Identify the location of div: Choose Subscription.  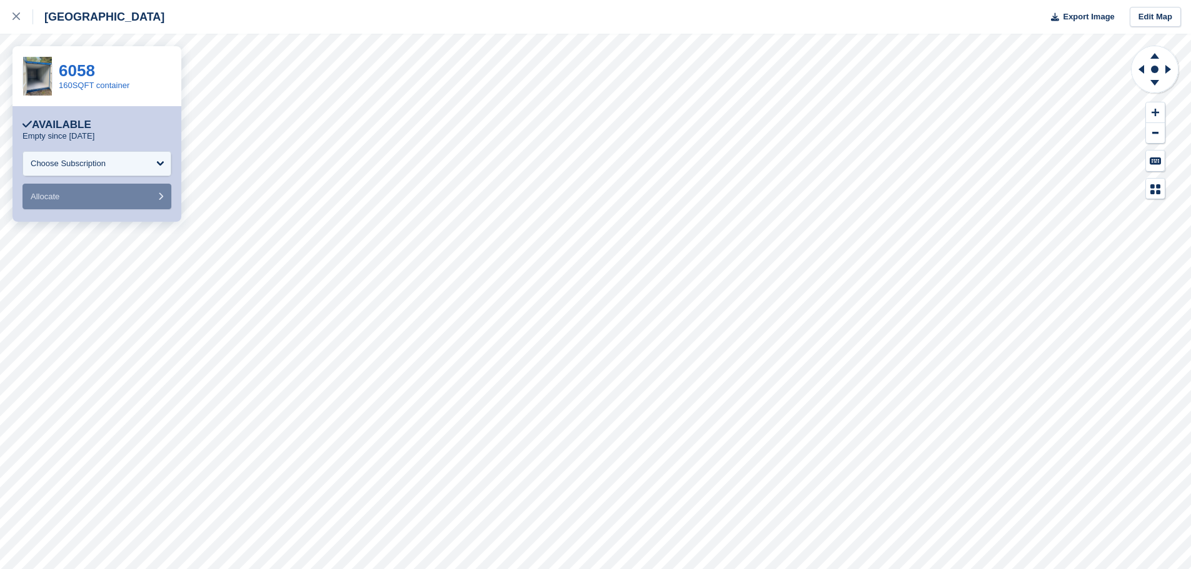
(68, 164).